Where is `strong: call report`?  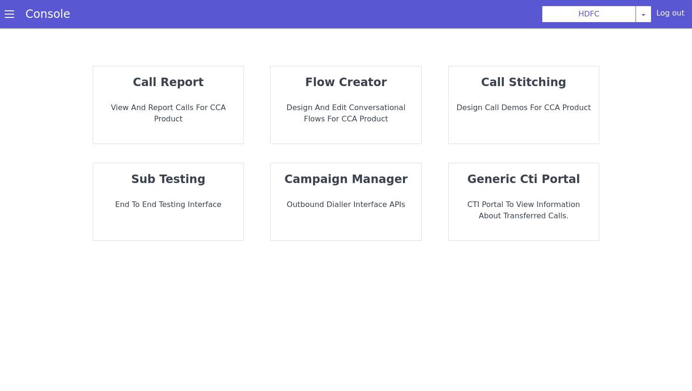
strong: call report is located at coordinates (168, 82).